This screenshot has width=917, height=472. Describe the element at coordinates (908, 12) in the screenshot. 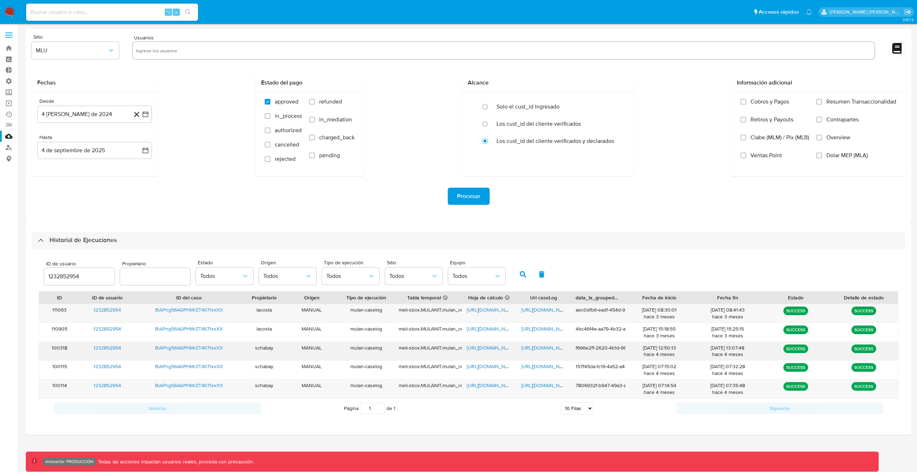

I see `a: Salir` at that location.